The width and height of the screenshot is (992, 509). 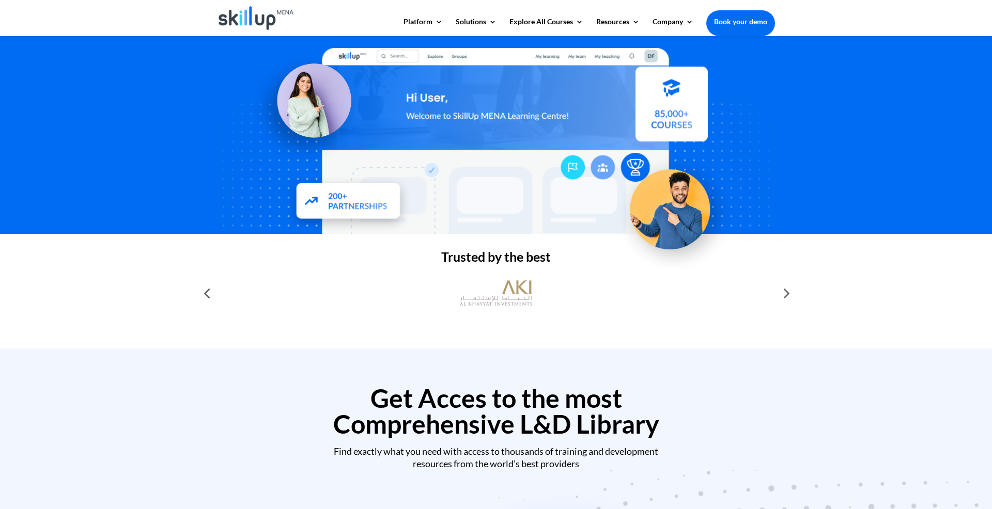 I want to click on a: Solutions, so click(x=476, y=27).